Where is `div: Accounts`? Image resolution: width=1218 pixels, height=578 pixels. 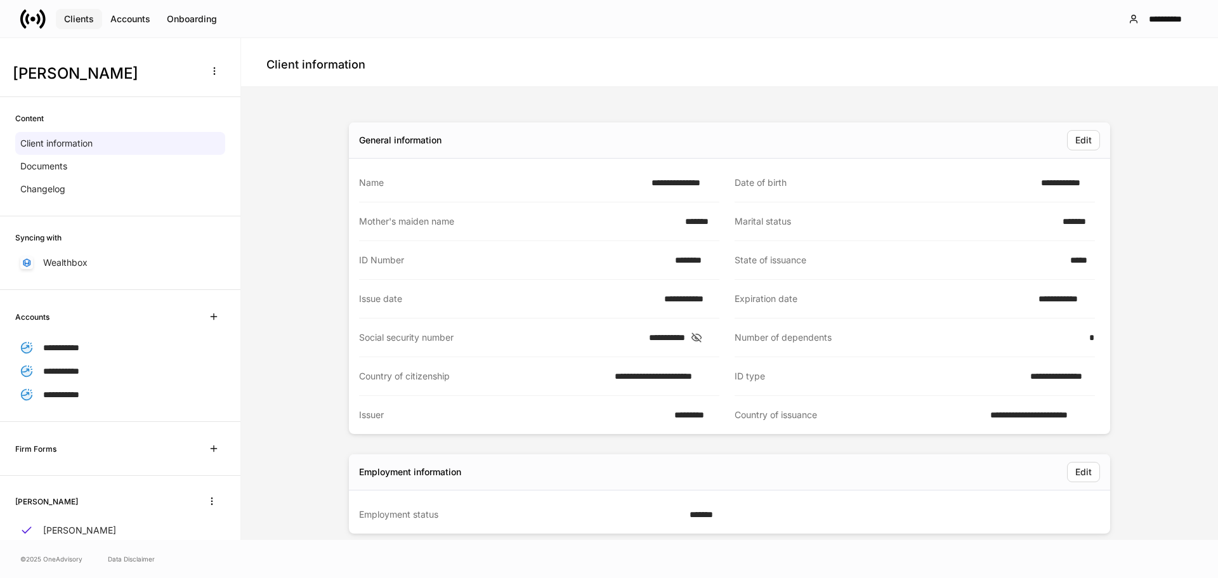
div: Accounts is located at coordinates (130, 19).